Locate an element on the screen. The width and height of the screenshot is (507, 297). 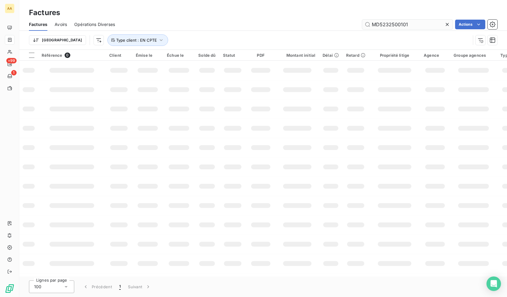
button: Suivant is located at coordinates (139, 286).